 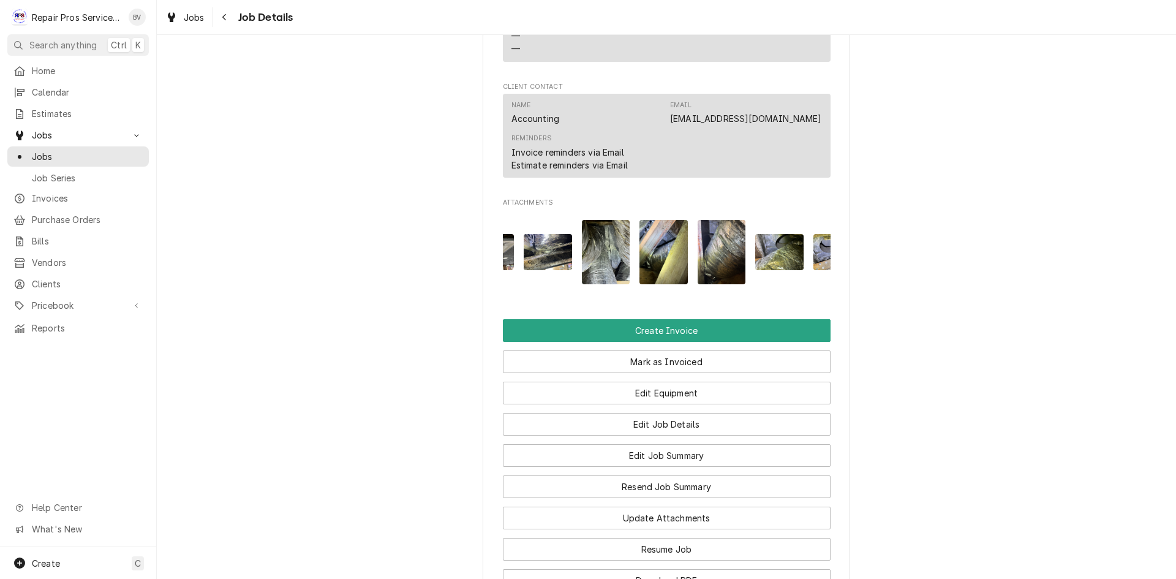 I want to click on a: Go to Help Center, so click(x=78, y=507).